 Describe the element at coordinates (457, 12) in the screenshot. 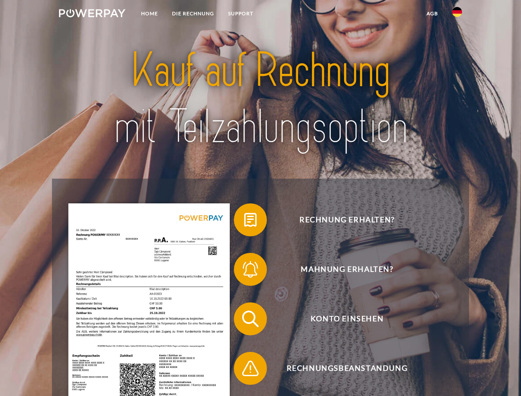

I see `img: de` at that location.